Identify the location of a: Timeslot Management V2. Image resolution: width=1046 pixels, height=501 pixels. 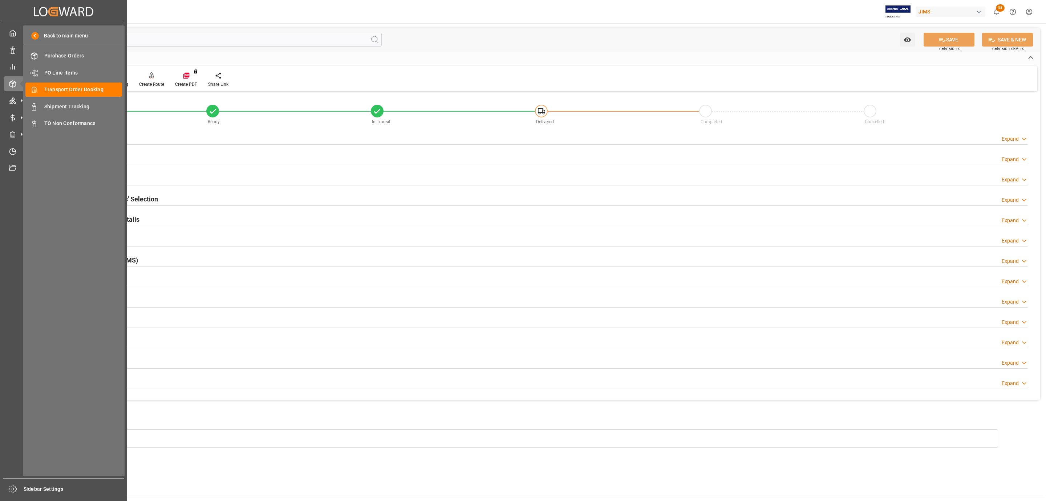
(64, 151).